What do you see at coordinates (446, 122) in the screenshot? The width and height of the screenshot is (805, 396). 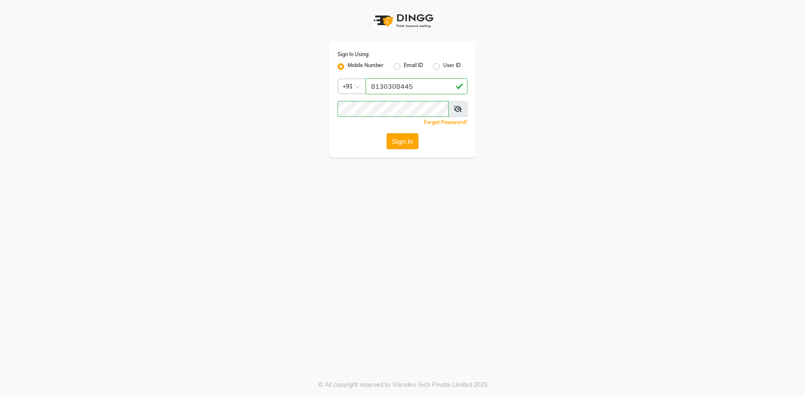 I see `a: Forgot Password?` at bounding box center [446, 122].